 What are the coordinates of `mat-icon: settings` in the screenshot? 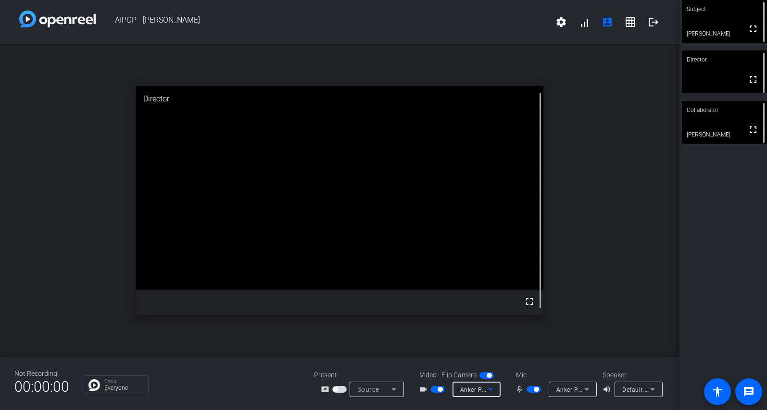 It's located at (561, 22).